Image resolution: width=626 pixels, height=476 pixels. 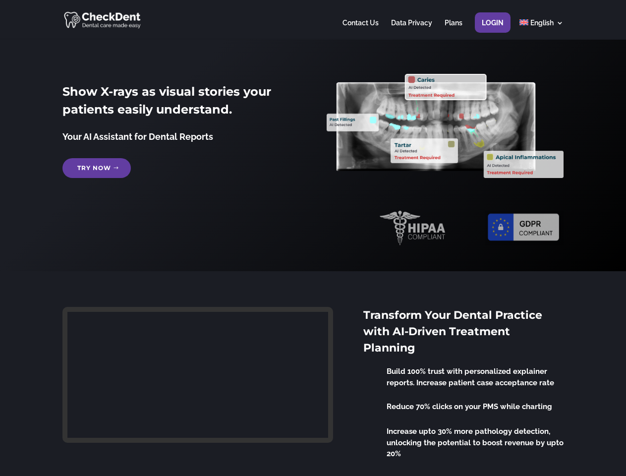 What do you see at coordinates (453, 29) in the screenshot?
I see `a: Plans` at bounding box center [453, 29].